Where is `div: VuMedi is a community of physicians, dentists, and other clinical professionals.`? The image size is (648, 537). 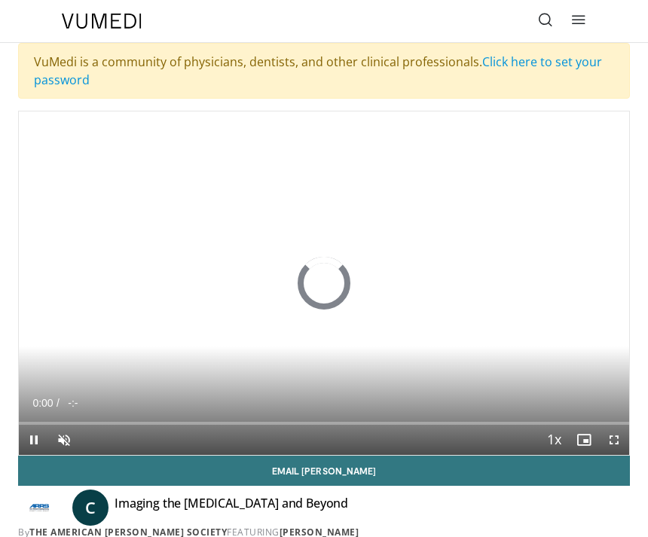 div: VuMedi is a community of physicians, dentists, and other clinical professionals. is located at coordinates (324, 71).